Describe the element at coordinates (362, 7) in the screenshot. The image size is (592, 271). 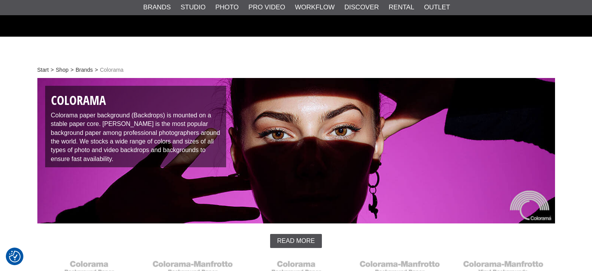
I see `a: Discover` at that location.